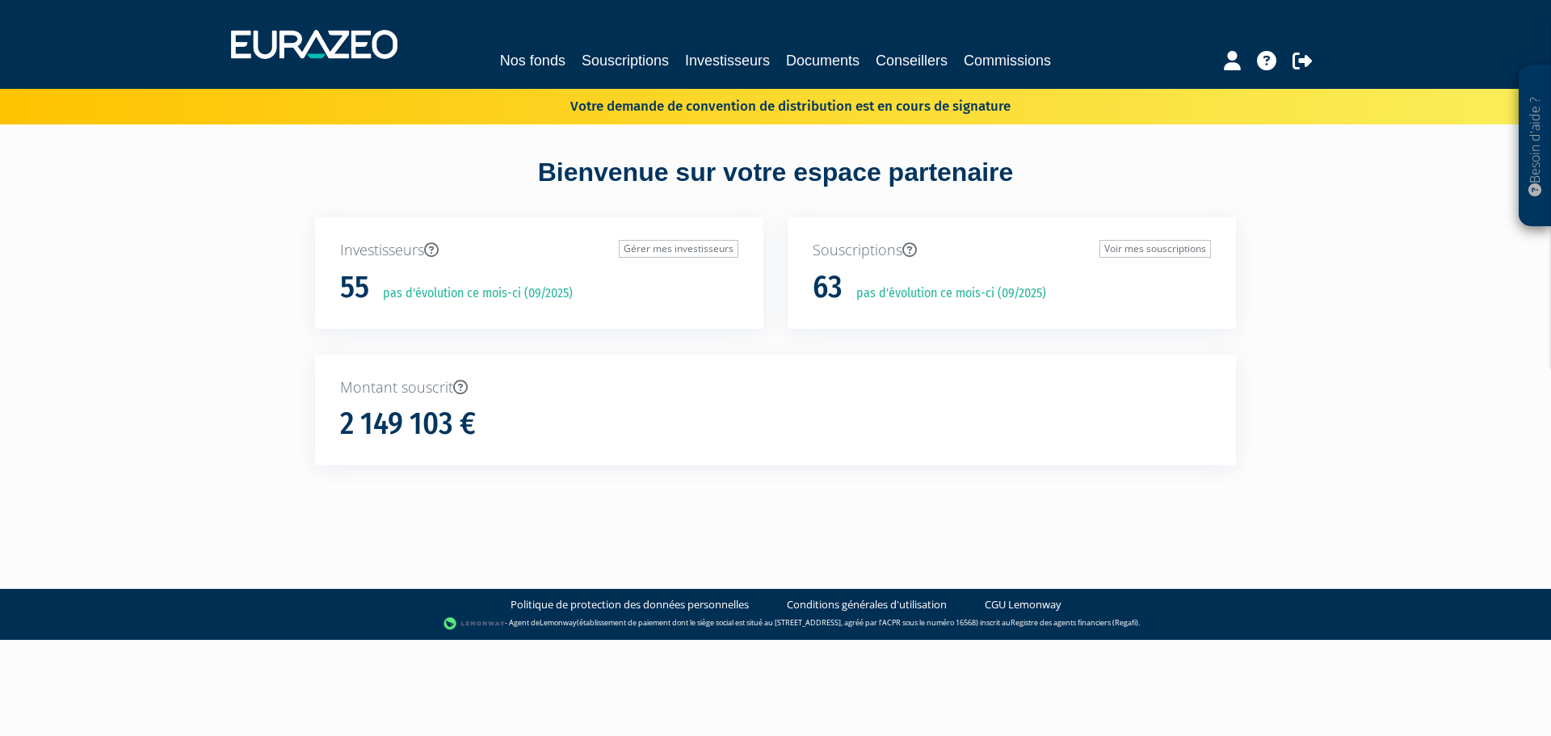  Describe the element at coordinates (625, 61) in the screenshot. I see `a: Souscriptions` at that location.